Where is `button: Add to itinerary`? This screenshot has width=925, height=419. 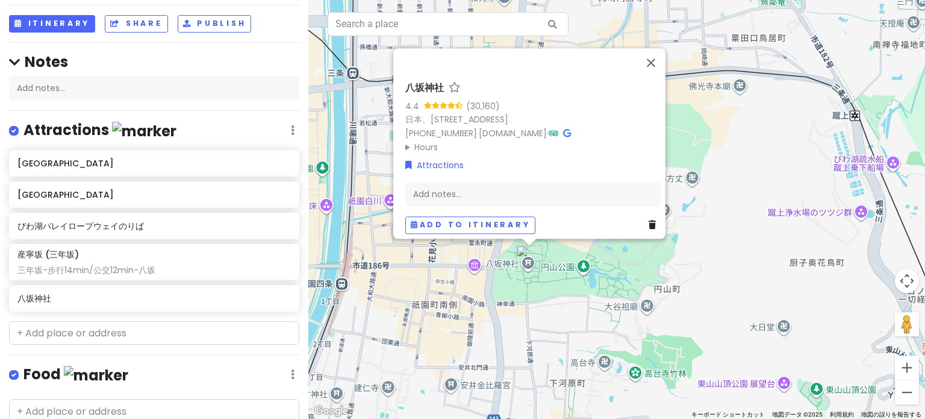 button: Add to itinerary is located at coordinates (470, 225).